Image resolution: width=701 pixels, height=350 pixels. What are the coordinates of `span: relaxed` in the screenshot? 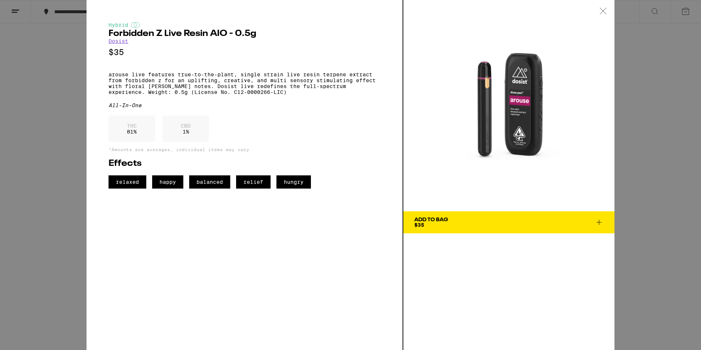 It's located at (127, 182).